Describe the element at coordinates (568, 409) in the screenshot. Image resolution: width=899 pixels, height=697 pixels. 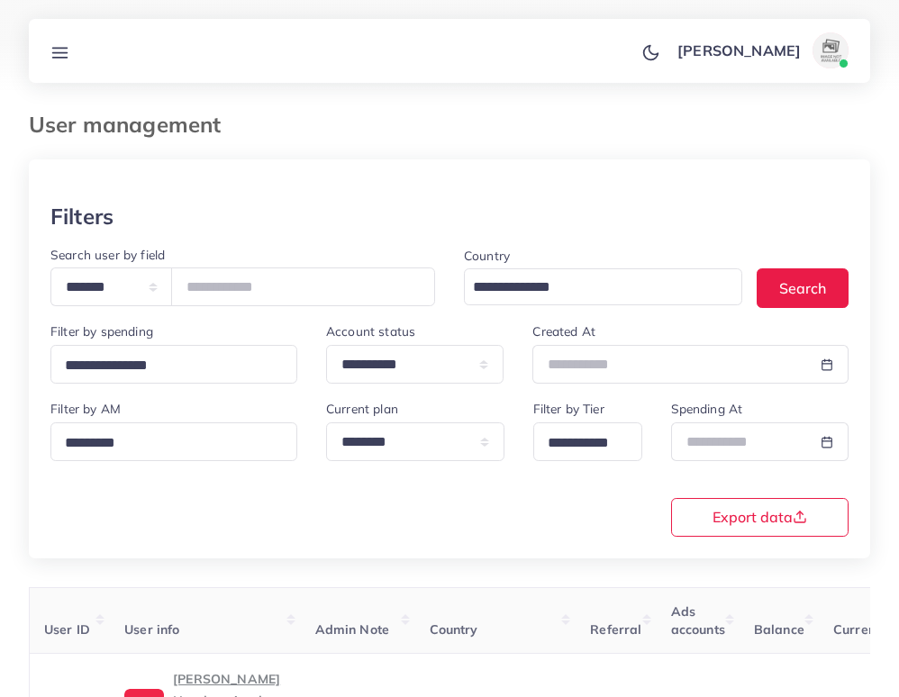
I see `label: Filter by Tier` at that location.